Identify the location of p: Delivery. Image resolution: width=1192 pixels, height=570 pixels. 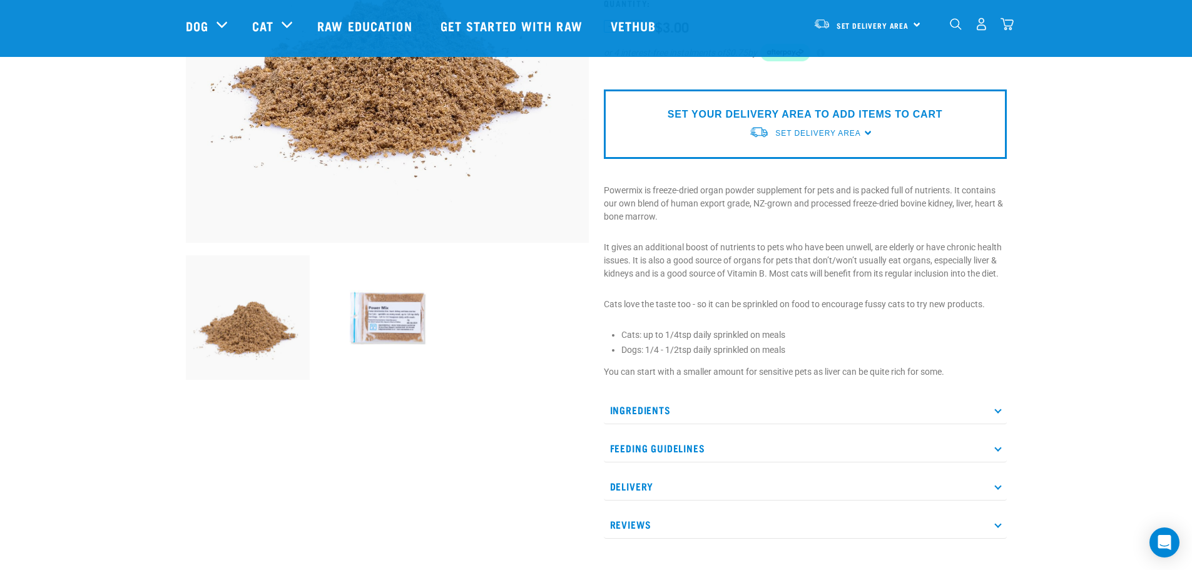
(806, 486).